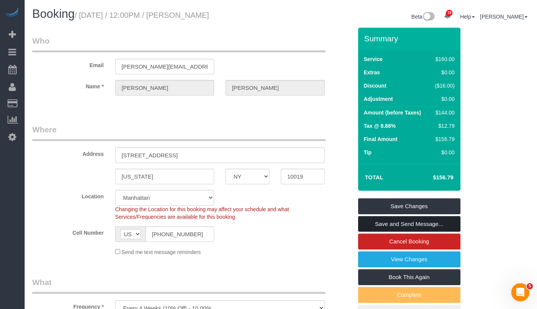 The height and width of the screenshot is (309, 537). I want to click on legend: Where, so click(179, 132).